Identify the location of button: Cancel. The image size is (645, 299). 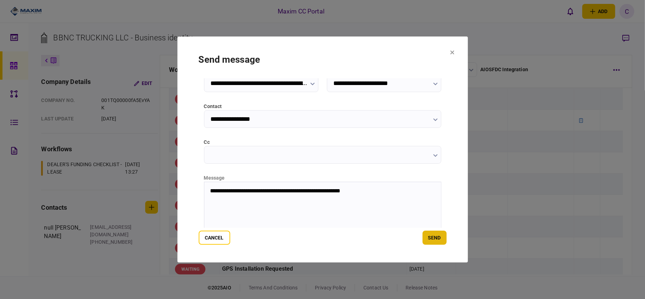
(214, 238).